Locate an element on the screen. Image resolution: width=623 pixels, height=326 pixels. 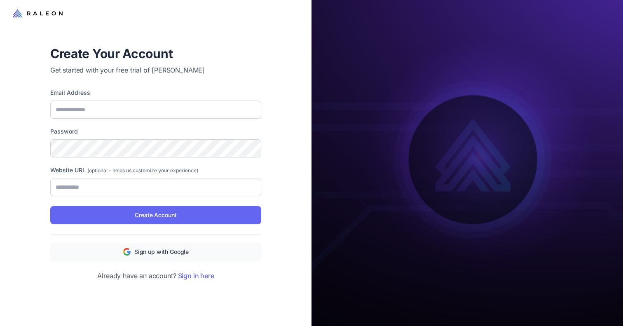
label: Email Address is located at coordinates (156, 93).